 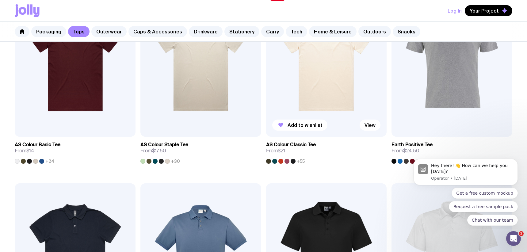 What do you see at coordinates (484, 11) in the screenshot?
I see `span: Your Project` at bounding box center [484, 11].